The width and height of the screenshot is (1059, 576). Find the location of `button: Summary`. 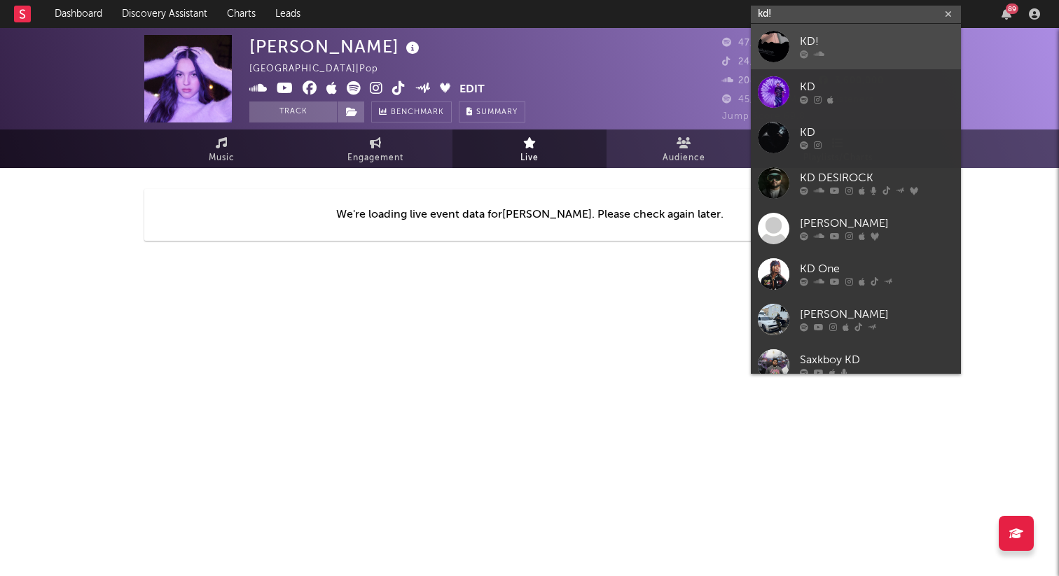

button: Summary is located at coordinates (492, 112).